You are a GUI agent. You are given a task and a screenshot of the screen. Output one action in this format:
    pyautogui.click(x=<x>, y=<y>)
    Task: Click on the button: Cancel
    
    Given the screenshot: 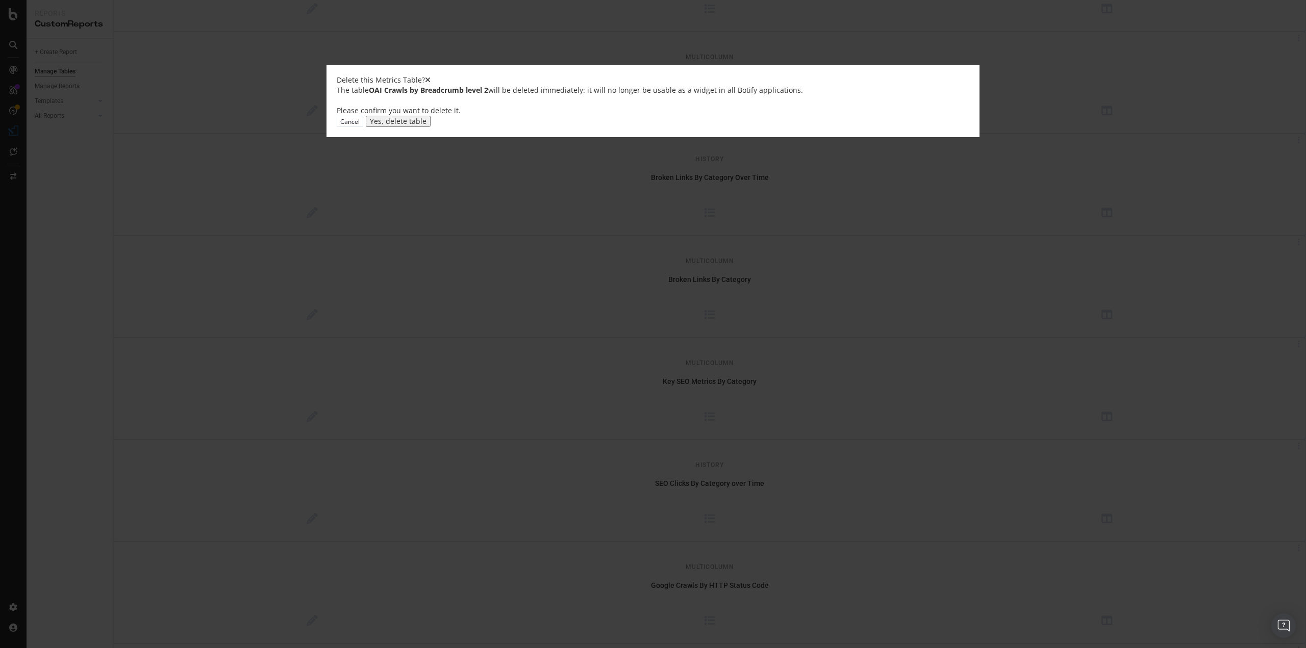 What is the action you would take?
    pyautogui.click(x=350, y=121)
    